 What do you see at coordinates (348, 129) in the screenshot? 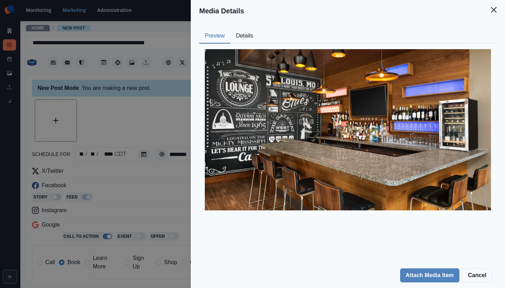
I see `img: eajsc4zatzp4irpxnqhr` at bounding box center [348, 129].